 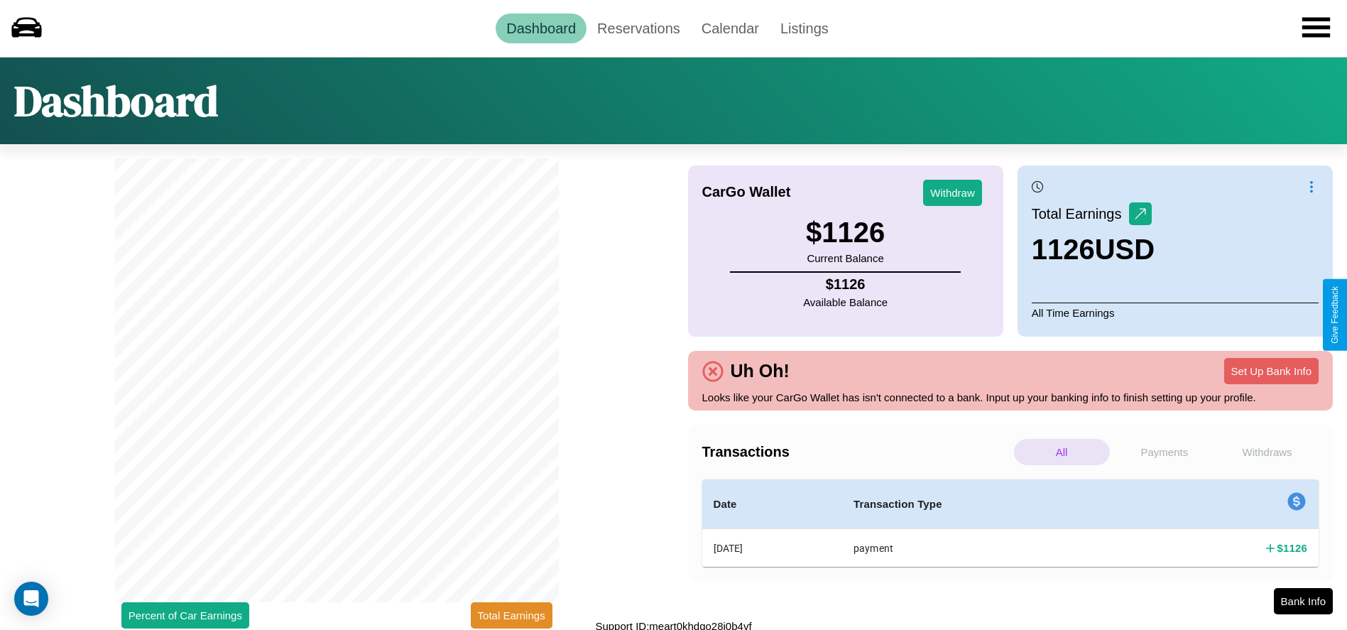 What do you see at coordinates (116, 101) in the screenshot?
I see `h1: Dashboard` at bounding box center [116, 101].